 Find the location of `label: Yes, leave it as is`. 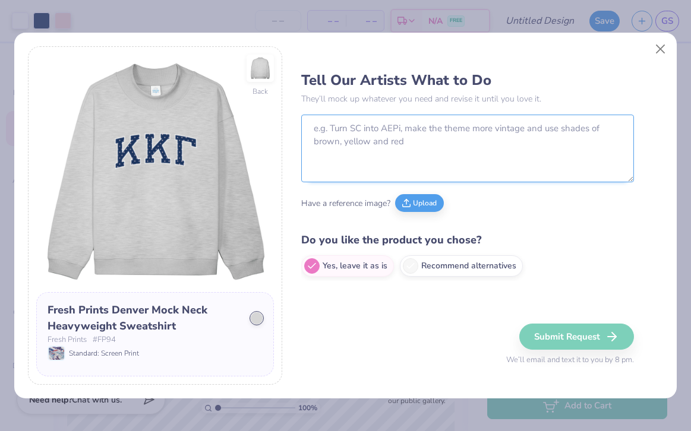

label: Yes, leave it as is is located at coordinates (348, 266).